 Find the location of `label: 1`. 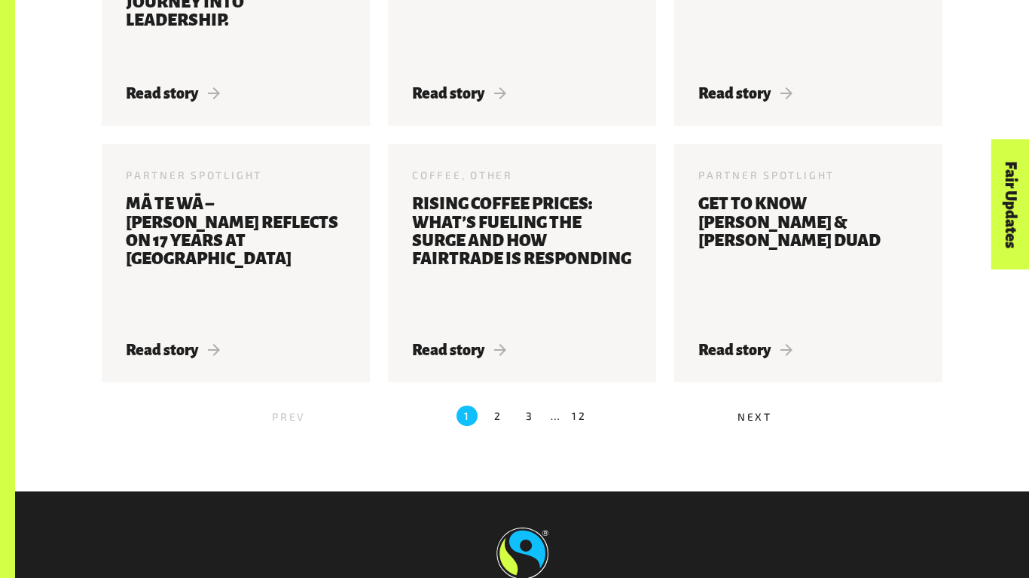

label: 1 is located at coordinates (467, 416).